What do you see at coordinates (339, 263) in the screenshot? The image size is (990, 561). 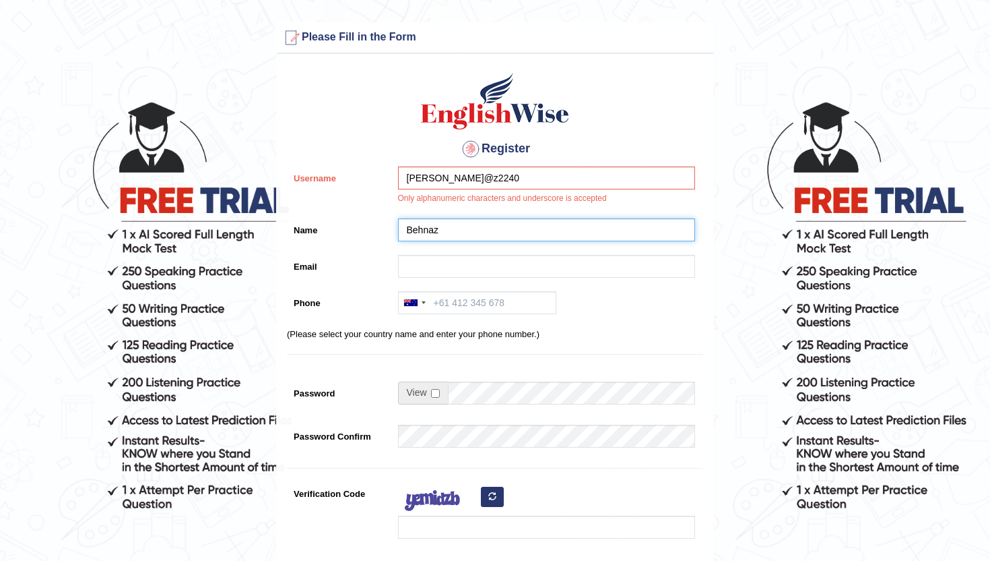 I see `label: Email` at bounding box center [339, 263].